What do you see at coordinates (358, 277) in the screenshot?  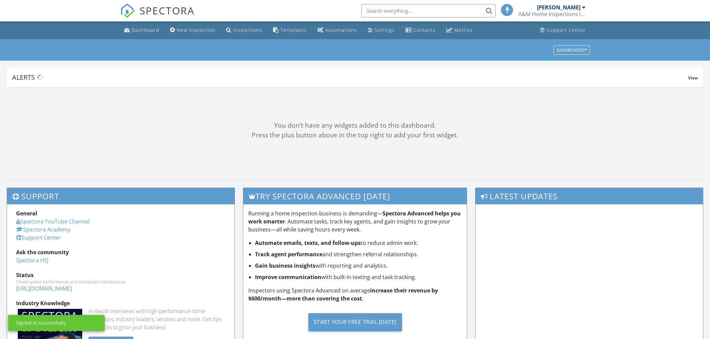 I see `li: with built-in texting and task tracking.` at bounding box center [358, 277].